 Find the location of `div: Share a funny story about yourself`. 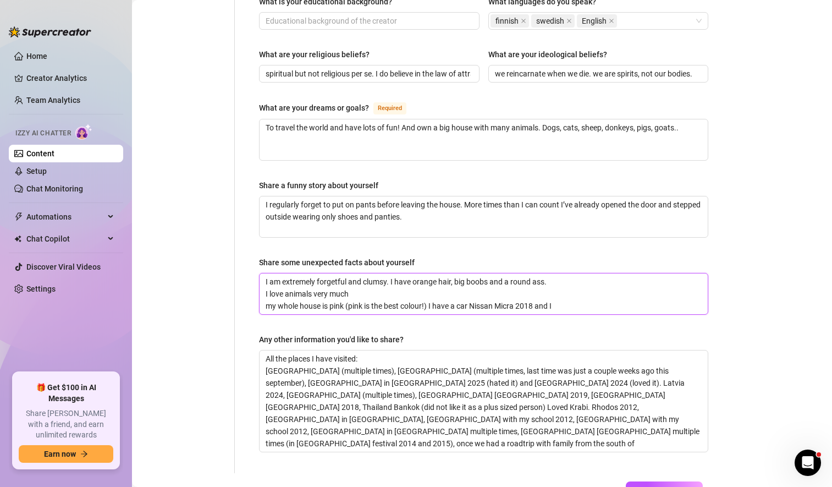

div: Share a funny story about yourself is located at coordinates (319, 185).